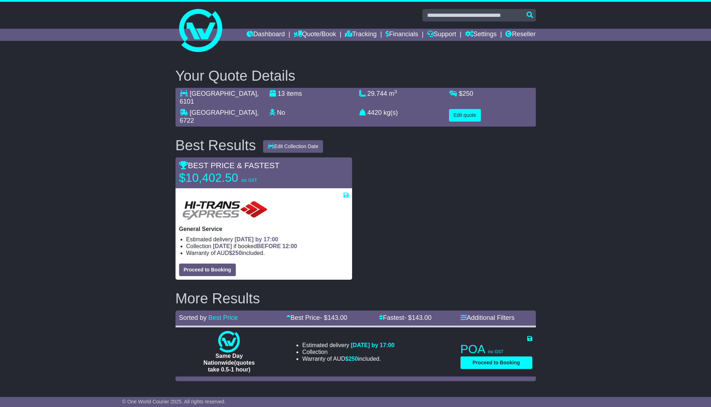 The height and width of the screenshot is (407, 711). I want to click on a: Dashboard, so click(265, 35).